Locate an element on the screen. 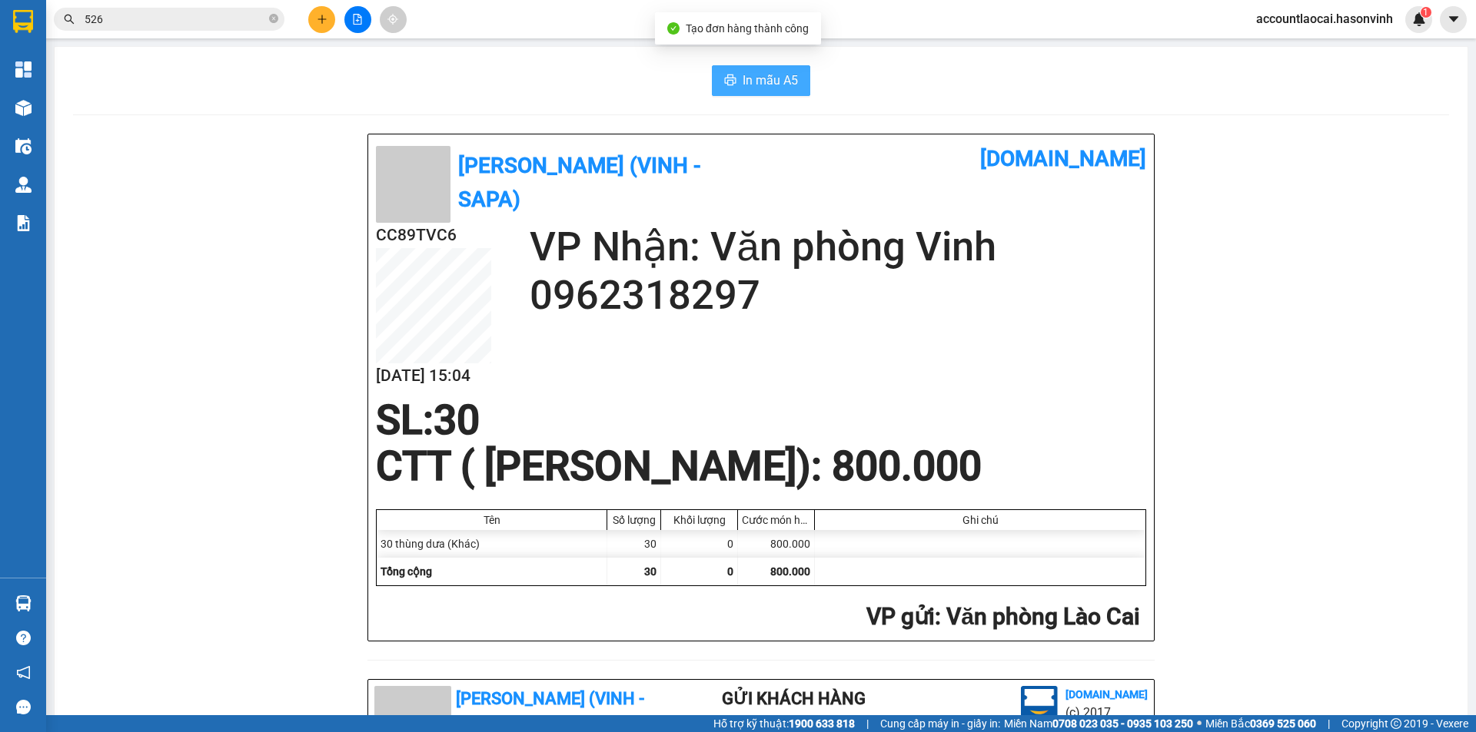 Image resolution: width=1476 pixels, height=732 pixels. span: search is located at coordinates (69, 19).